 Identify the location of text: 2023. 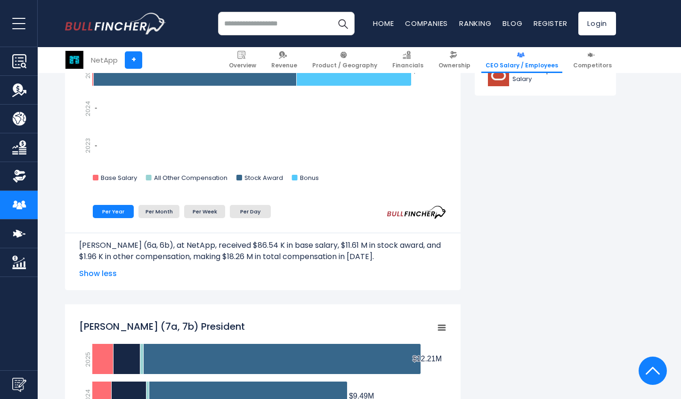
(88, 146).